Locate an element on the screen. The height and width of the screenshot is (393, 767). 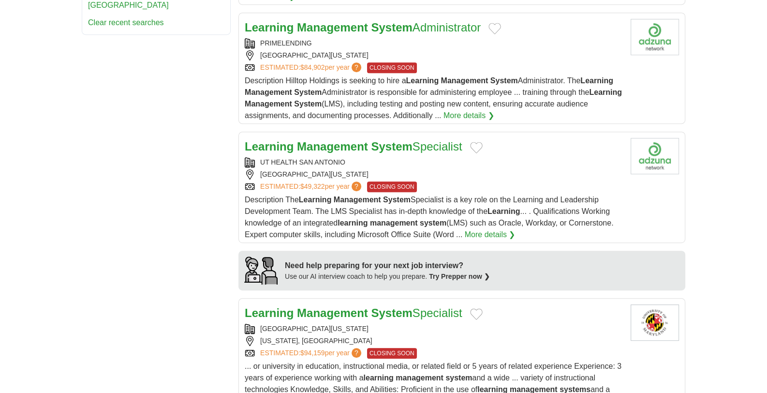
div: Need help preparing for your next job interview? is located at coordinates (387, 266).